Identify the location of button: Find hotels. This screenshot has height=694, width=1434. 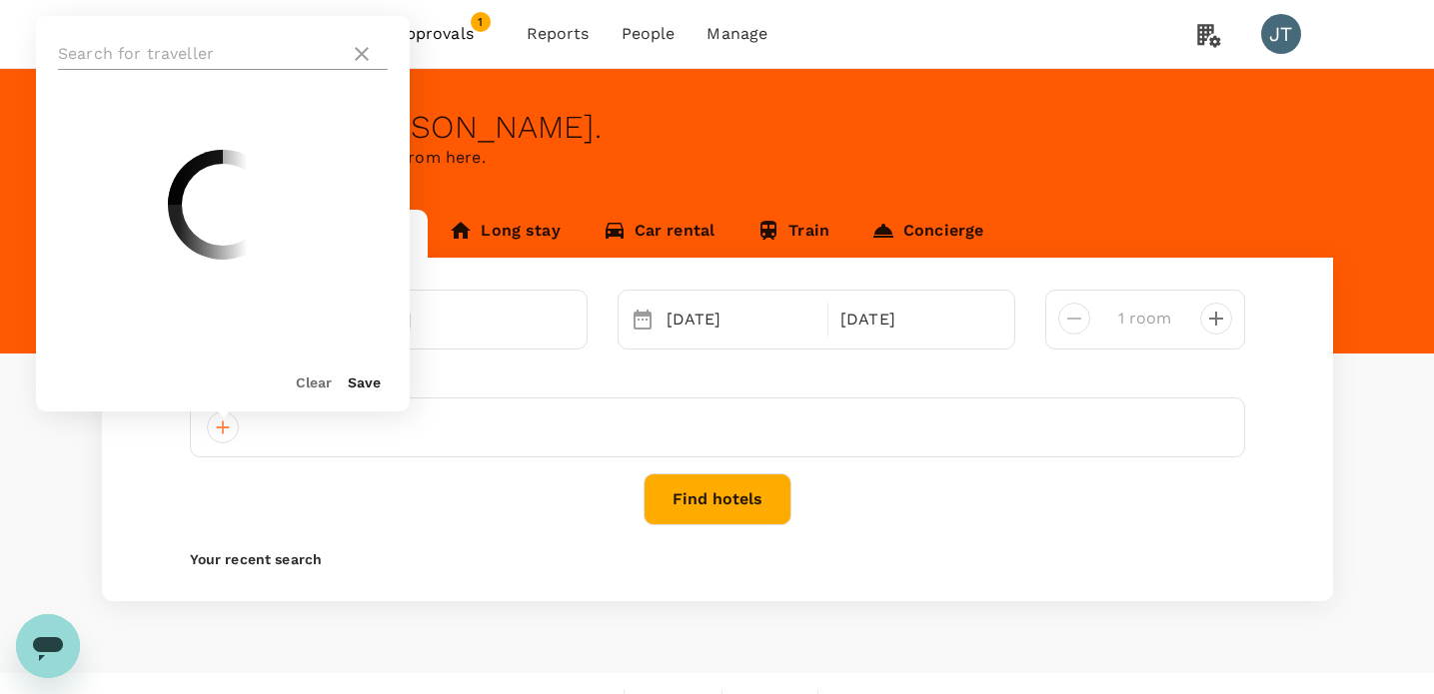
(717, 499).